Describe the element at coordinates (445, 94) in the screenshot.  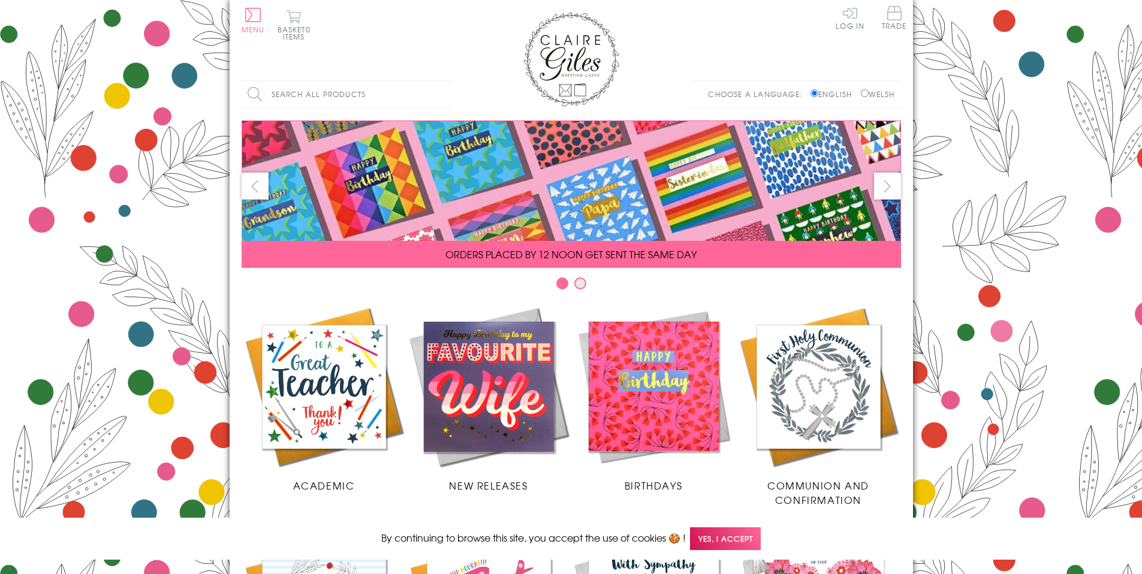
I see `input: Search` at that location.